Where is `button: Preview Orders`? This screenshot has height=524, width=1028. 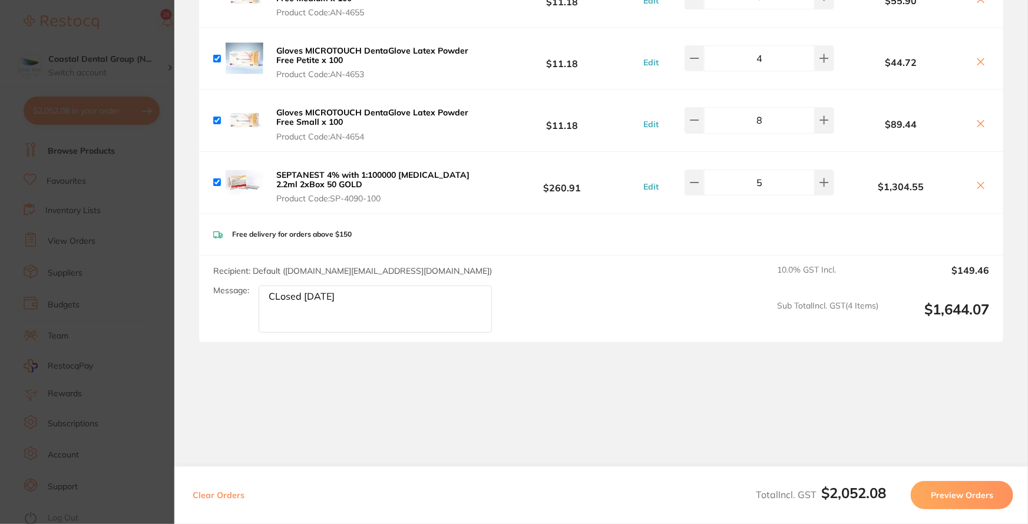 button: Preview Orders is located at coordinates (962, 495).